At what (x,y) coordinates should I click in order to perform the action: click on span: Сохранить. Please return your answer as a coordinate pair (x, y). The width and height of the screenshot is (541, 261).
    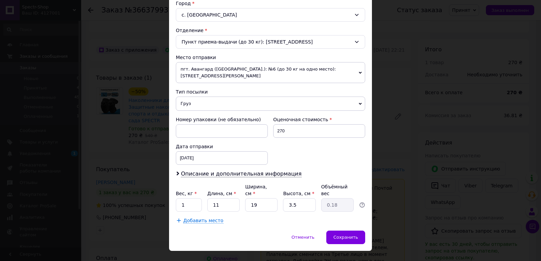
    Looking at the image, I should click on (345, 237).